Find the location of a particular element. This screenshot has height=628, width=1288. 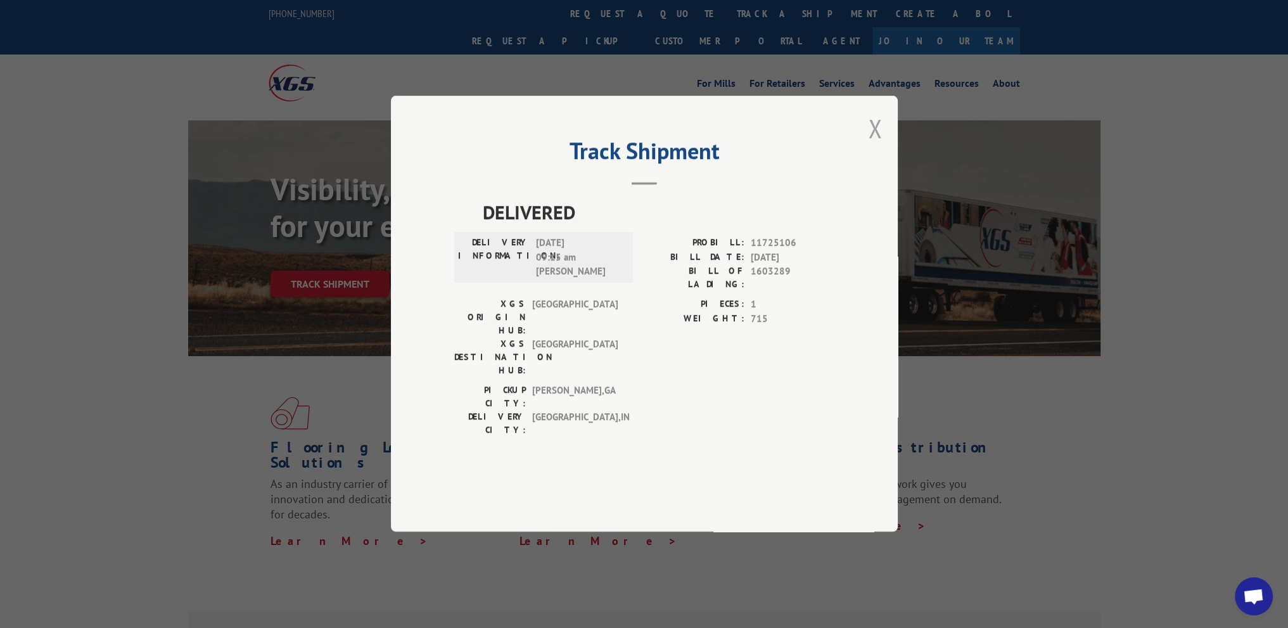

label: PROBILL: is located at coordinates (694, 243).